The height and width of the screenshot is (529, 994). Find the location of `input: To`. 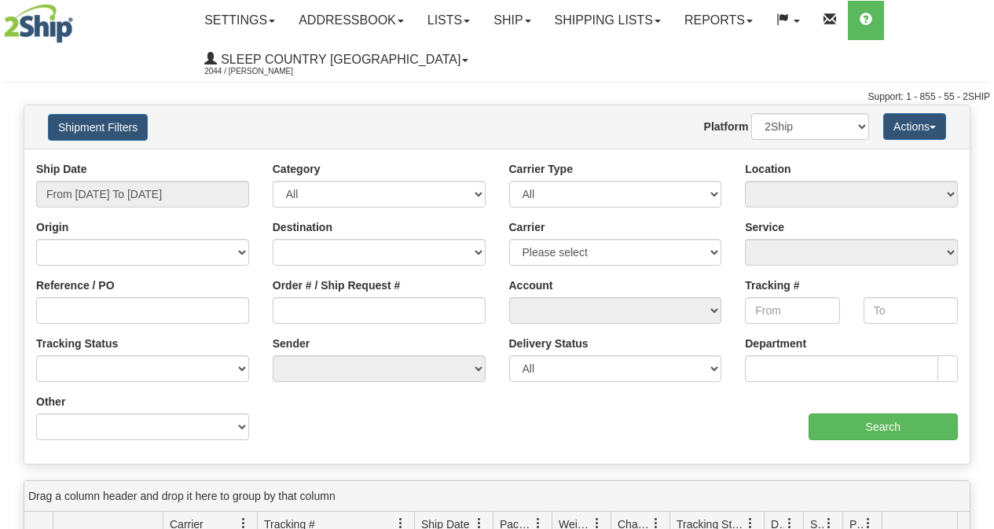

input: To is located at coordinates (911, 310).